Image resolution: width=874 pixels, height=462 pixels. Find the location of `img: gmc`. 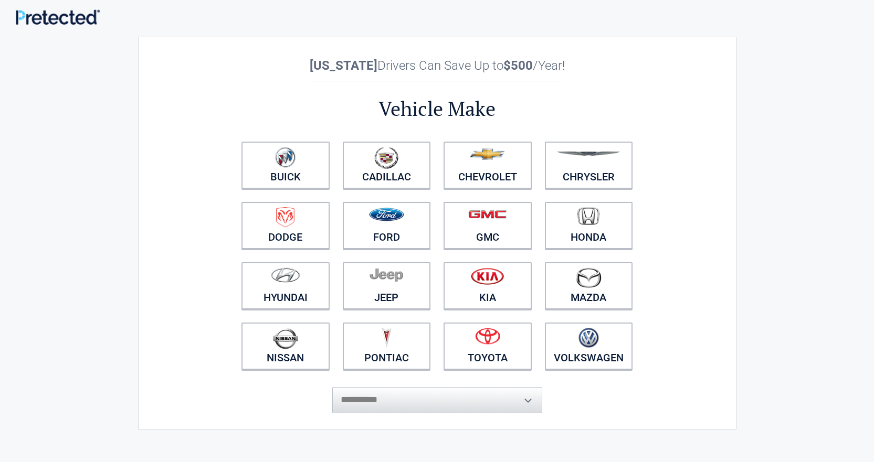

img: gmc is located at coordinates (487, 214).